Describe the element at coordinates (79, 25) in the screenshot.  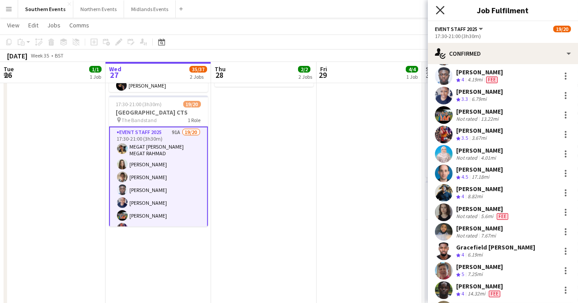
I see `span: Comms` at that location.